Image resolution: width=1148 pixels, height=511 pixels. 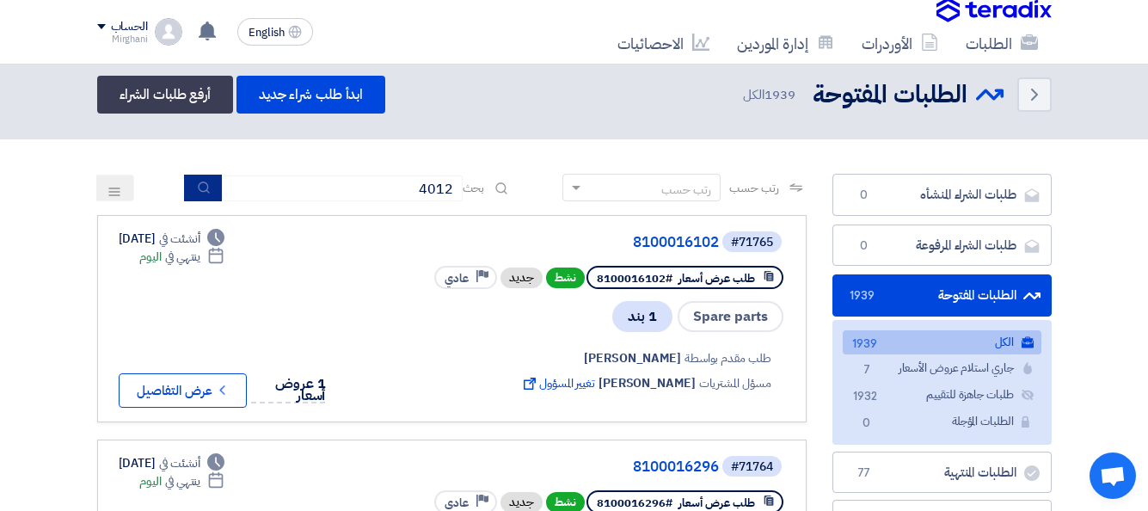 I want to click on a: طلبات الشراء المنشأه0, so click(x=942, y=194).